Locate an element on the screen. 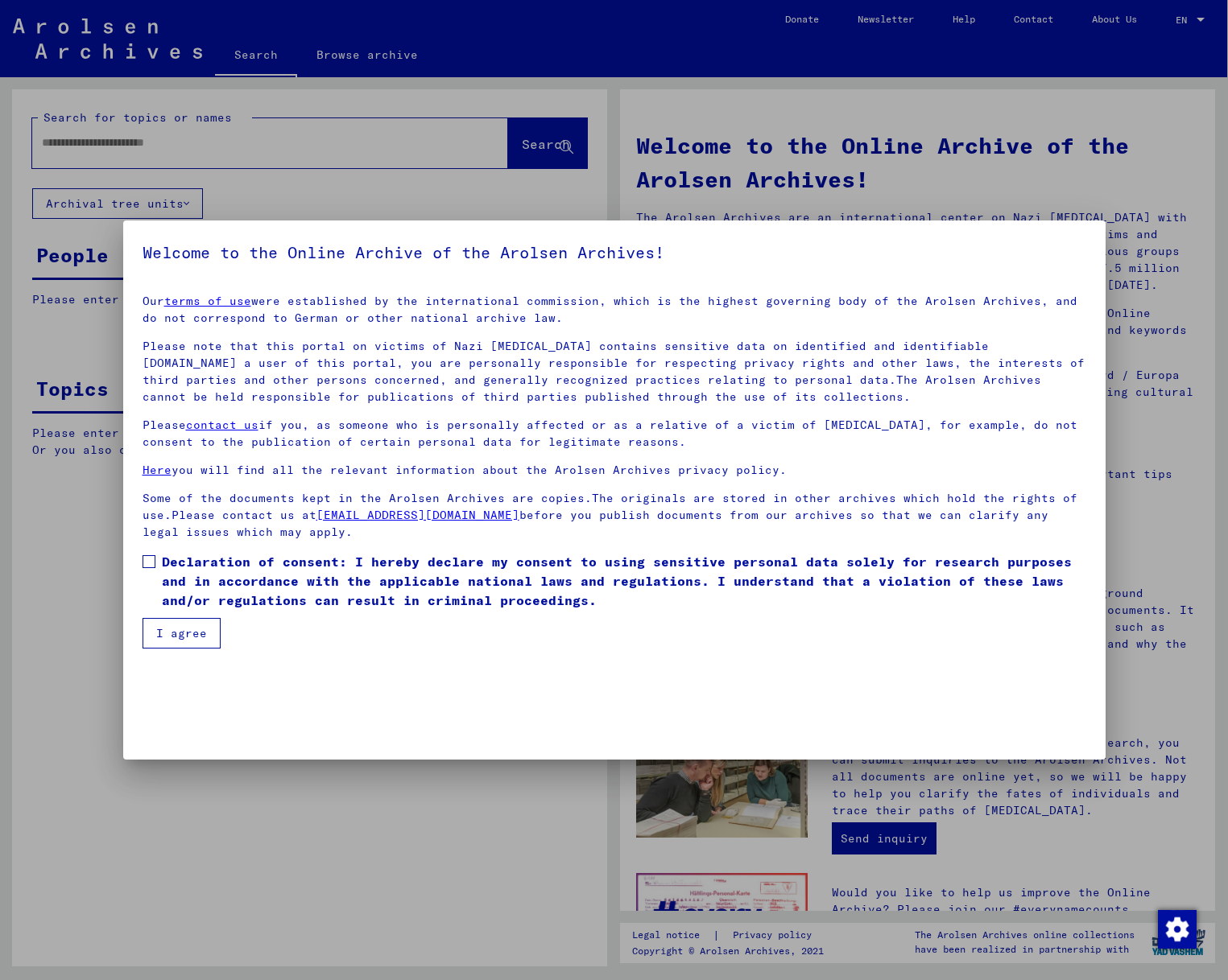  a: terms of use is located at coordinates (208, 301).